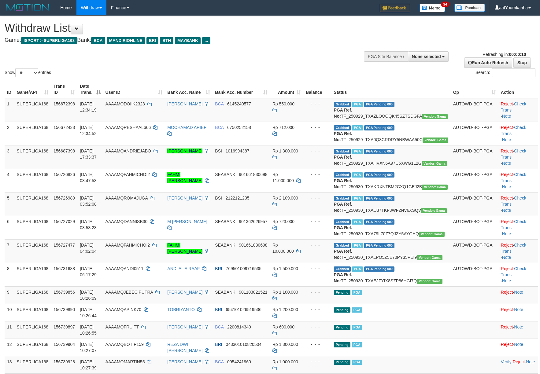 This screenshot has height=374, width=540. What do you see at coordinates (244, 310) in the screenshot?
I see `span: Copy 654101026519536 to clipboard` at bounding box center [244, 310].